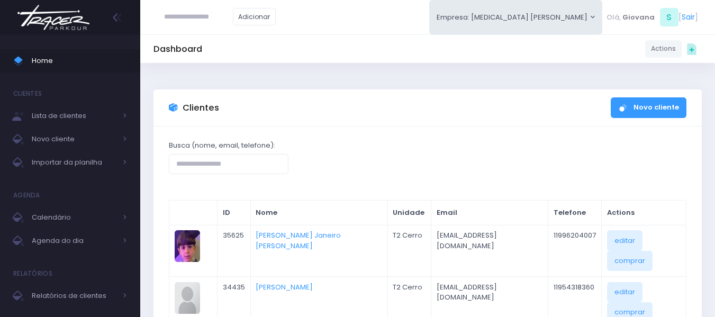 This screenshot has height=317, width=715. Describe the element at coordinates (669, 17) in the screenshot. I see `span: S` at that location.